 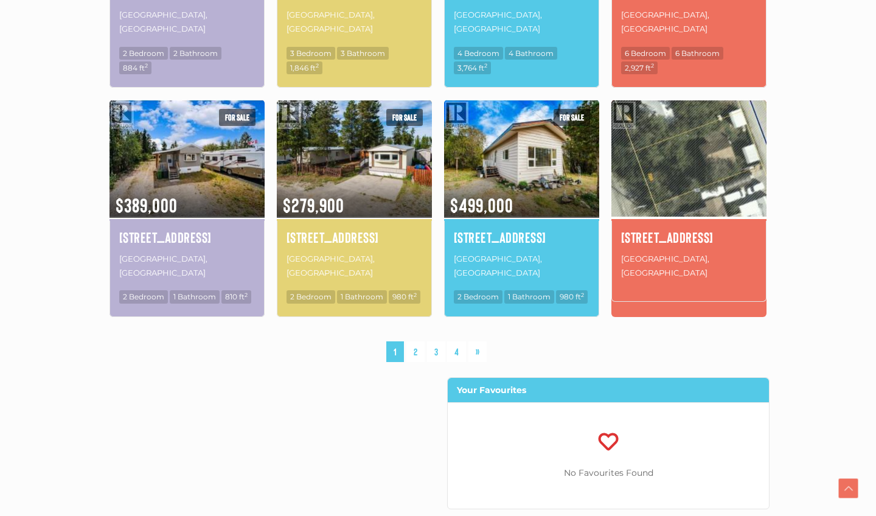 What do you see at coordinates (645, 53) in the screenshot?
I see `span: 6 Bedroom` at bounding box center [645, 53].